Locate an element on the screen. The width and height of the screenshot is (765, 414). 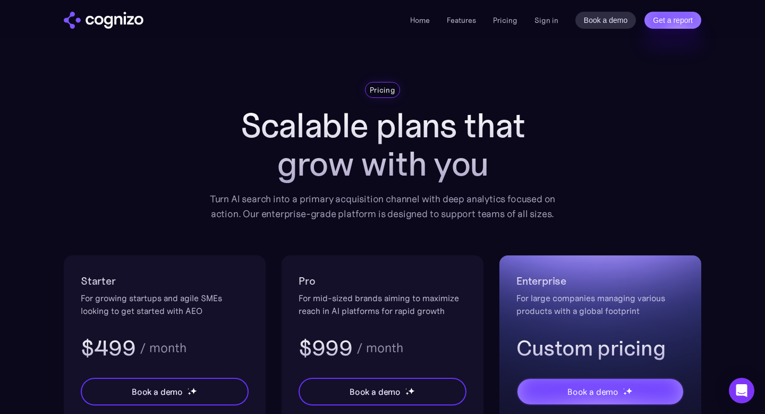
div: Turn AI search into a primary acquisition channel with deep analytics focused on action. Our ente... is located at coordinates (383, 206).